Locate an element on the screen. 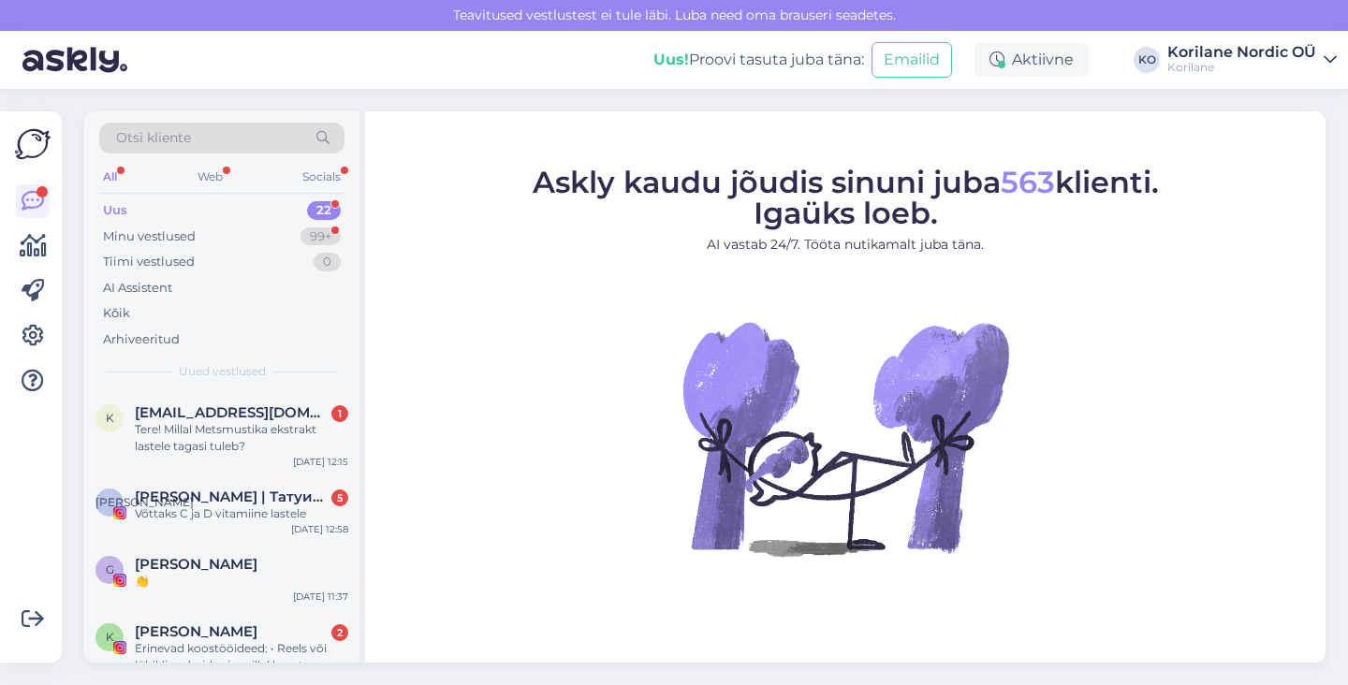 This screenshot has width=1348, height=685. div: KO is located at coordinates (1147, 60).